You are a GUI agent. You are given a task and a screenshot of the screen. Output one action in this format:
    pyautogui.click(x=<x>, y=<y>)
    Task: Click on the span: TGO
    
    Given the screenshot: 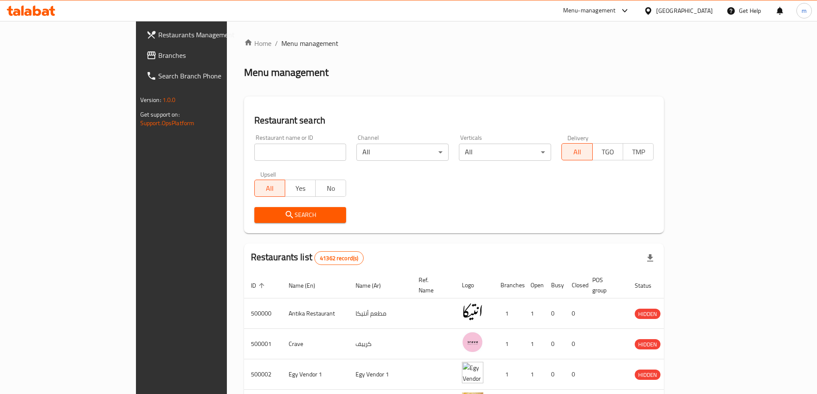 What is the action you would take?
    pyautogui.click(x=608, y=152)
    